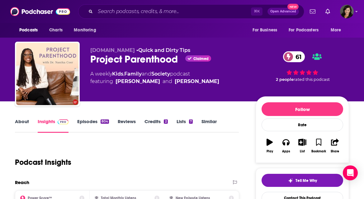 The height and width of the screenshot is (199, 364). I want to click on img: Project Parenthood, so click(47, 74).